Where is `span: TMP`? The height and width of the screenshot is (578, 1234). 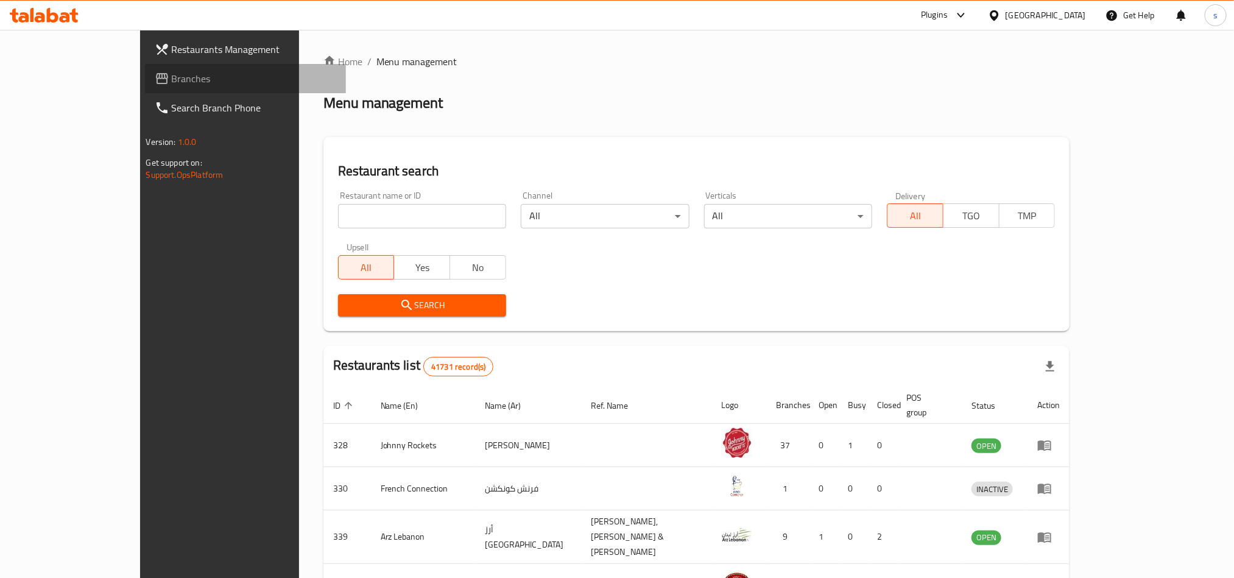
span: TMP is located at coordinates (1027, 216).